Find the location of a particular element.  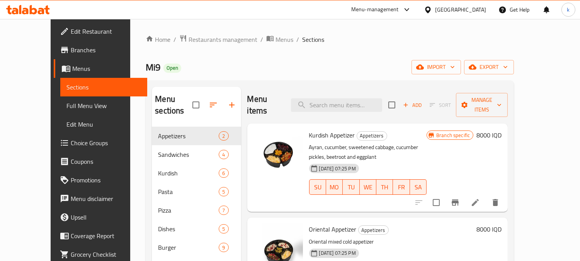

div: Appetizers2 is located at coordinates (196, 136).